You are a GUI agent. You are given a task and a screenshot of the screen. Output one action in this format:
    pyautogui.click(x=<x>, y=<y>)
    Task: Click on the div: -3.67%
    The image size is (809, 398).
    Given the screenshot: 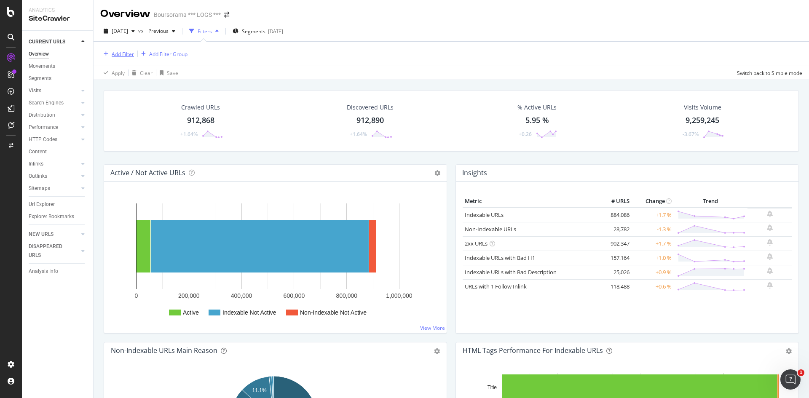 What is the action you would take?
    pyautogui.click(x=691, y=134)
    